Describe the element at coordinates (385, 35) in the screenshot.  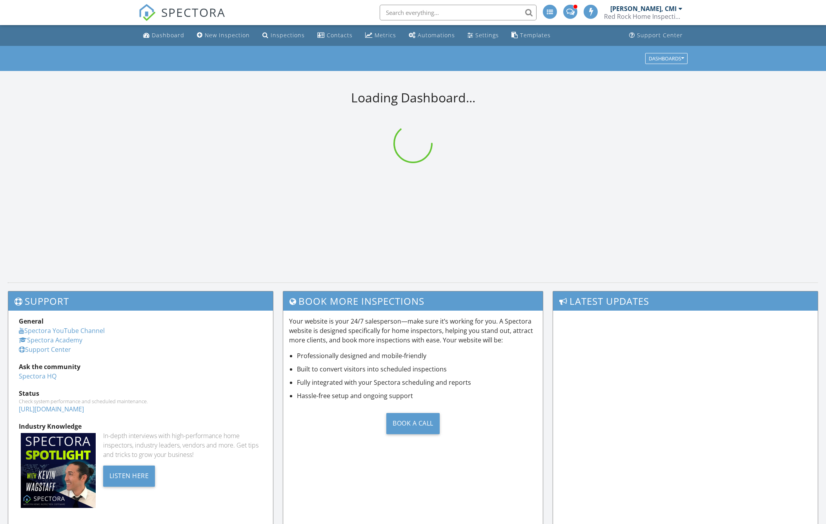
I see `div: Metrics` at that location.